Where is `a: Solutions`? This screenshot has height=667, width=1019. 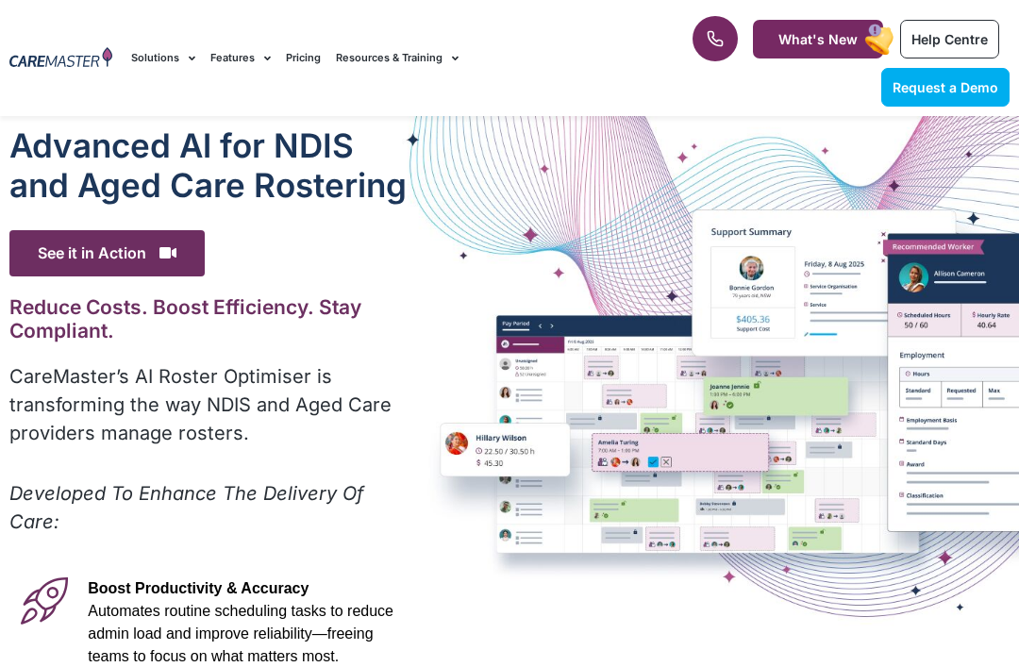 a: Solutions is located at coordinates (163, 58).